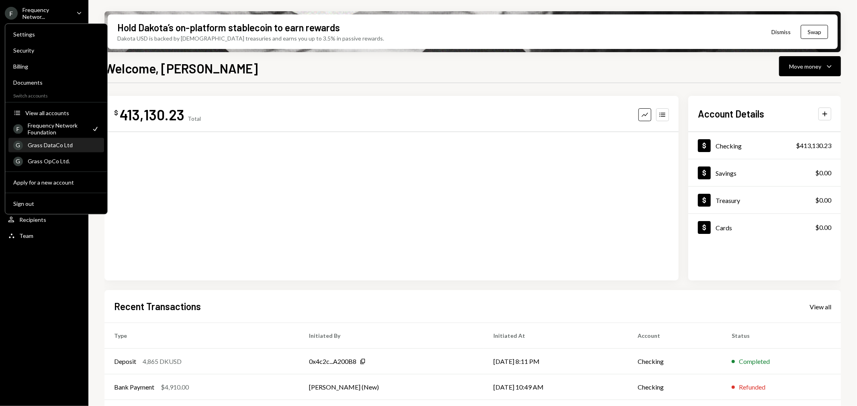 The width and height of the screenshot is (857, 406). I want to click on a: Security, so click(56, 50).